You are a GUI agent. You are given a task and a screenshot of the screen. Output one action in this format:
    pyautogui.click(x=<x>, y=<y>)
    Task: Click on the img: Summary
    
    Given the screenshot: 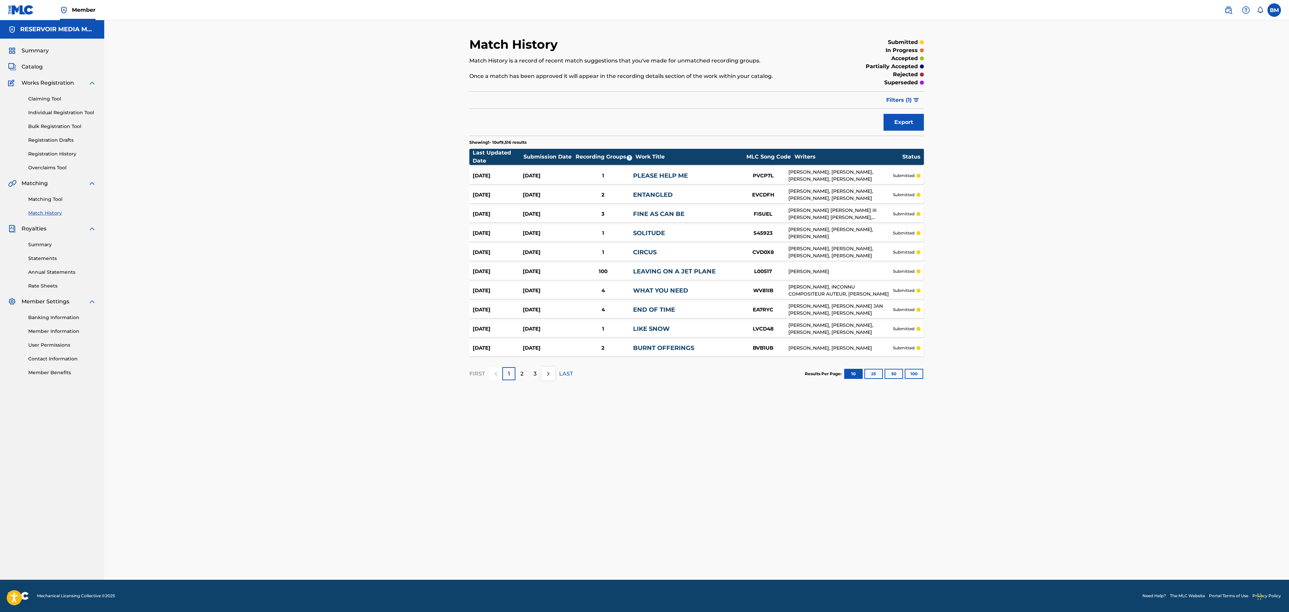 What is the action you would take?
    pyautogui.click(x=12, y=51)
    